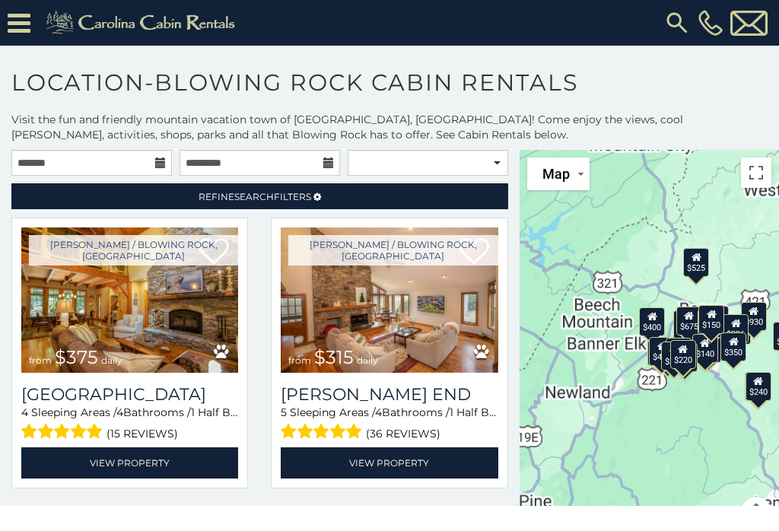 This screenshot has width=779, height=531. I want to click on img: Moss End, so click(389, 300).